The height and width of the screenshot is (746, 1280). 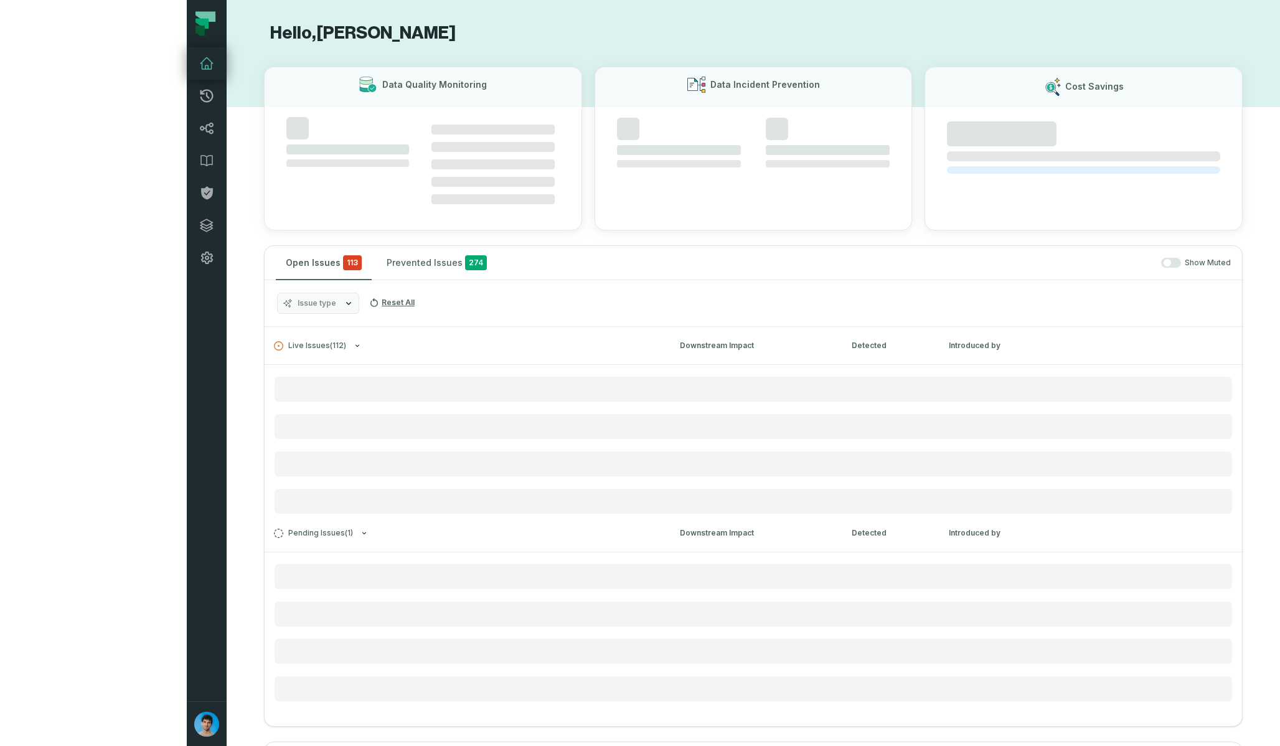 What do you see at coordinates (207, 128) in the screenshot?
I see `a: Lineage` at bounding box center [207, 128].